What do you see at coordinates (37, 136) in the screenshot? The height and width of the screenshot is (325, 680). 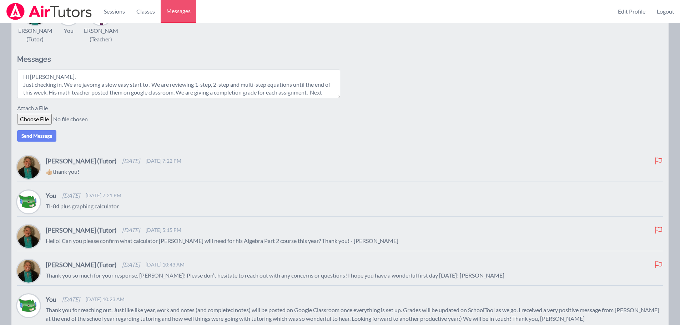 I see `button: Send Message` at bounding box center [37, 136].